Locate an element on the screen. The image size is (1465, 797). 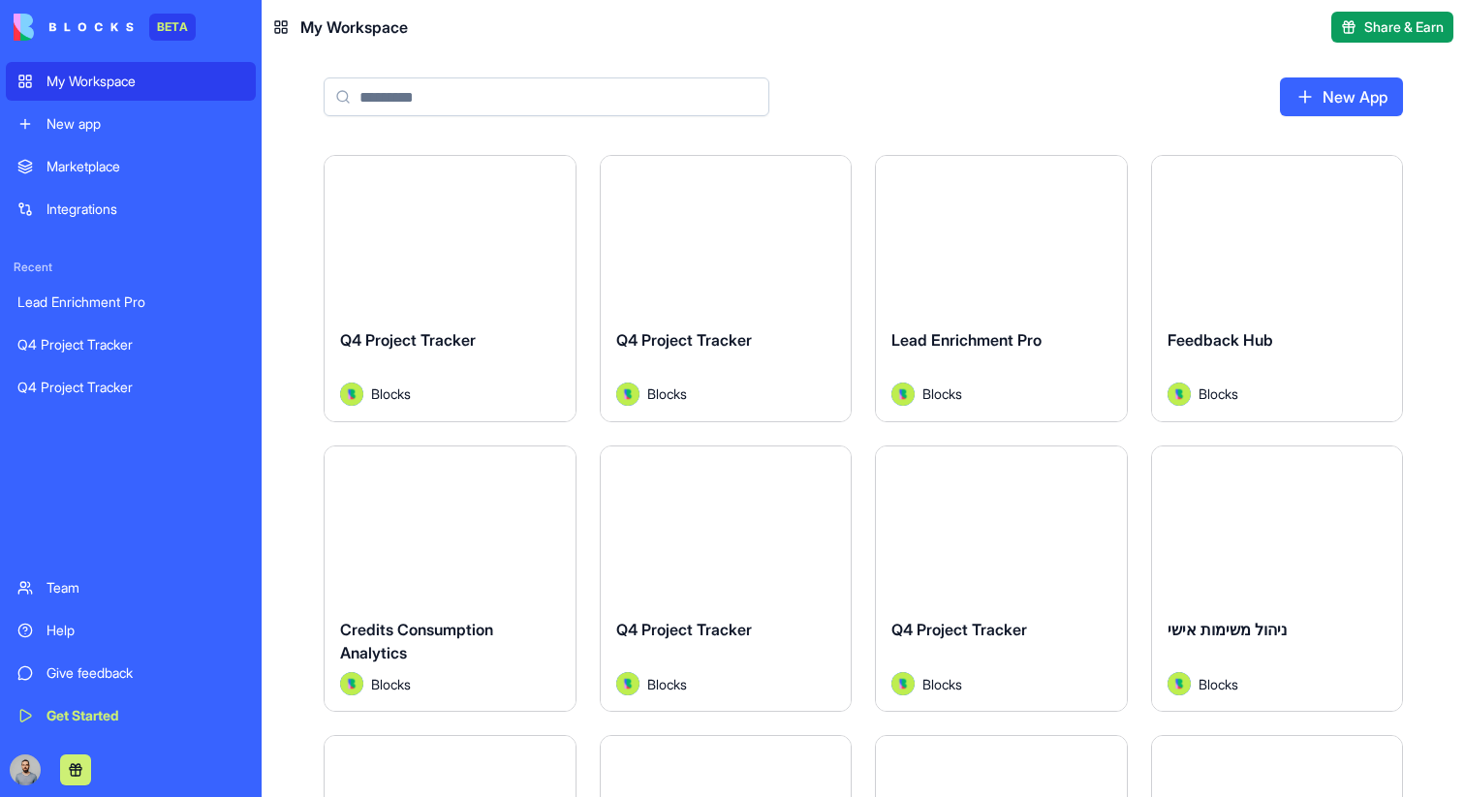
a: New app is located at coordinates (131, 124).